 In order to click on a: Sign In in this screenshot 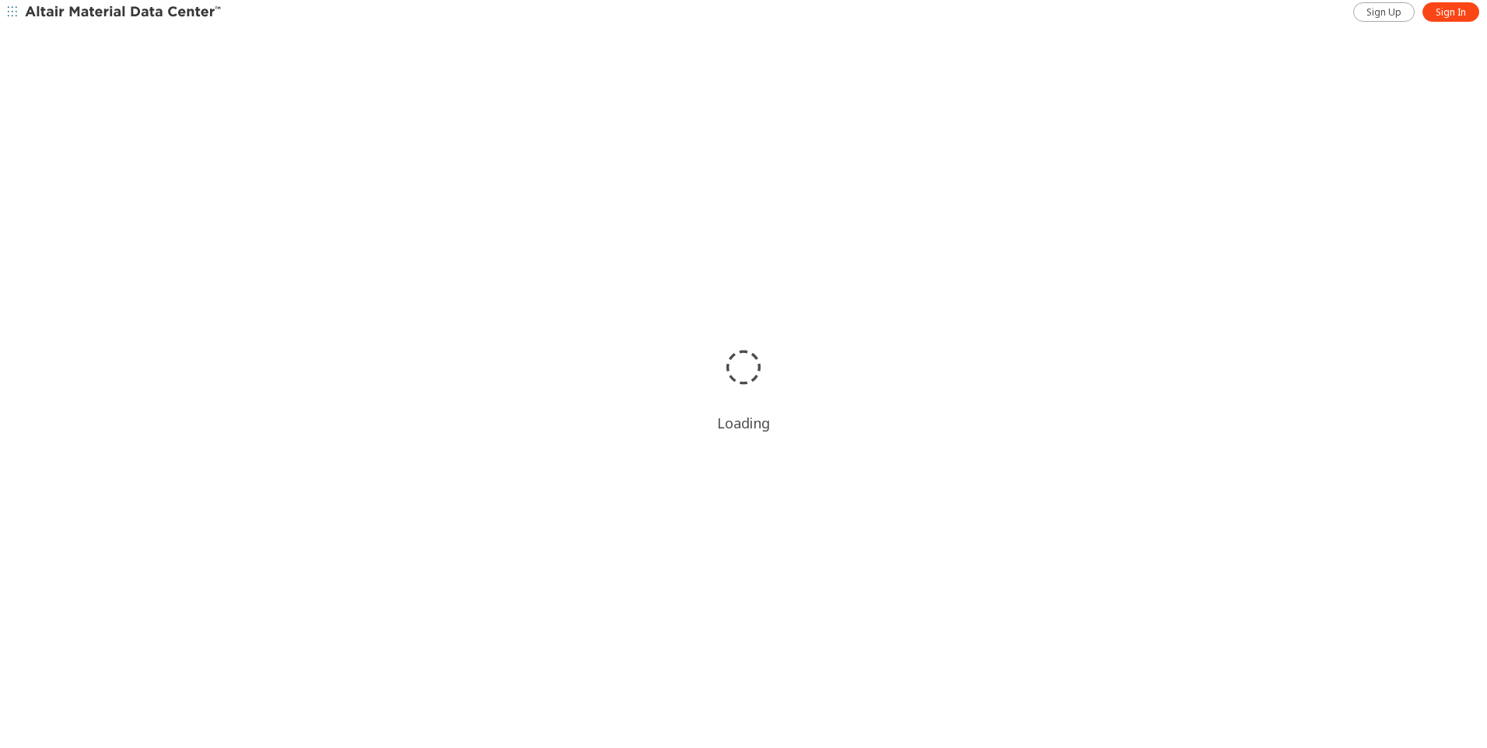, I will do `click(1451, 12)`.